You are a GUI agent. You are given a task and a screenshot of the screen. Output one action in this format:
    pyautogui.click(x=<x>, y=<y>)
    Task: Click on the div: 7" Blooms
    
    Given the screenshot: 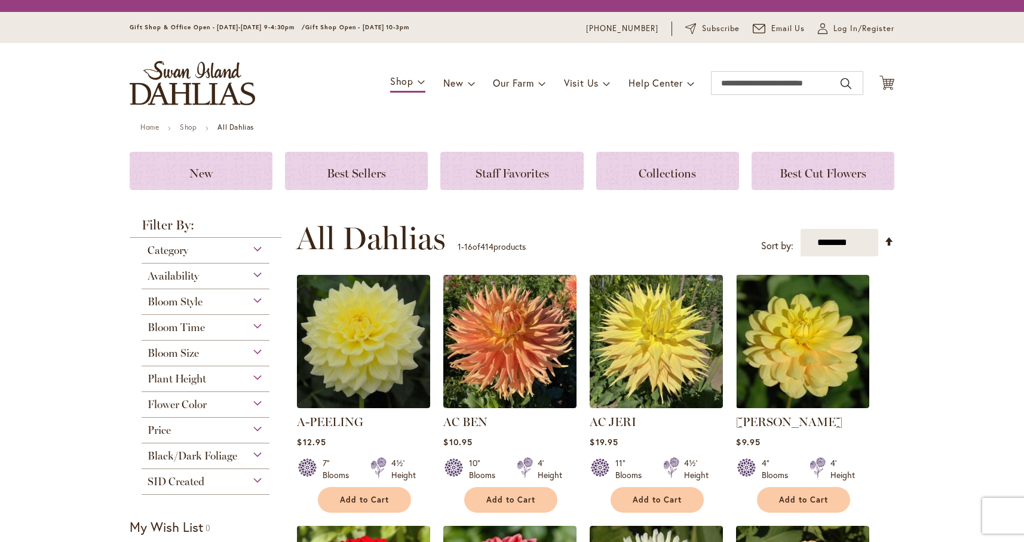 What is the action you would take?
    pyautogui.click(x=339, y=469)
    